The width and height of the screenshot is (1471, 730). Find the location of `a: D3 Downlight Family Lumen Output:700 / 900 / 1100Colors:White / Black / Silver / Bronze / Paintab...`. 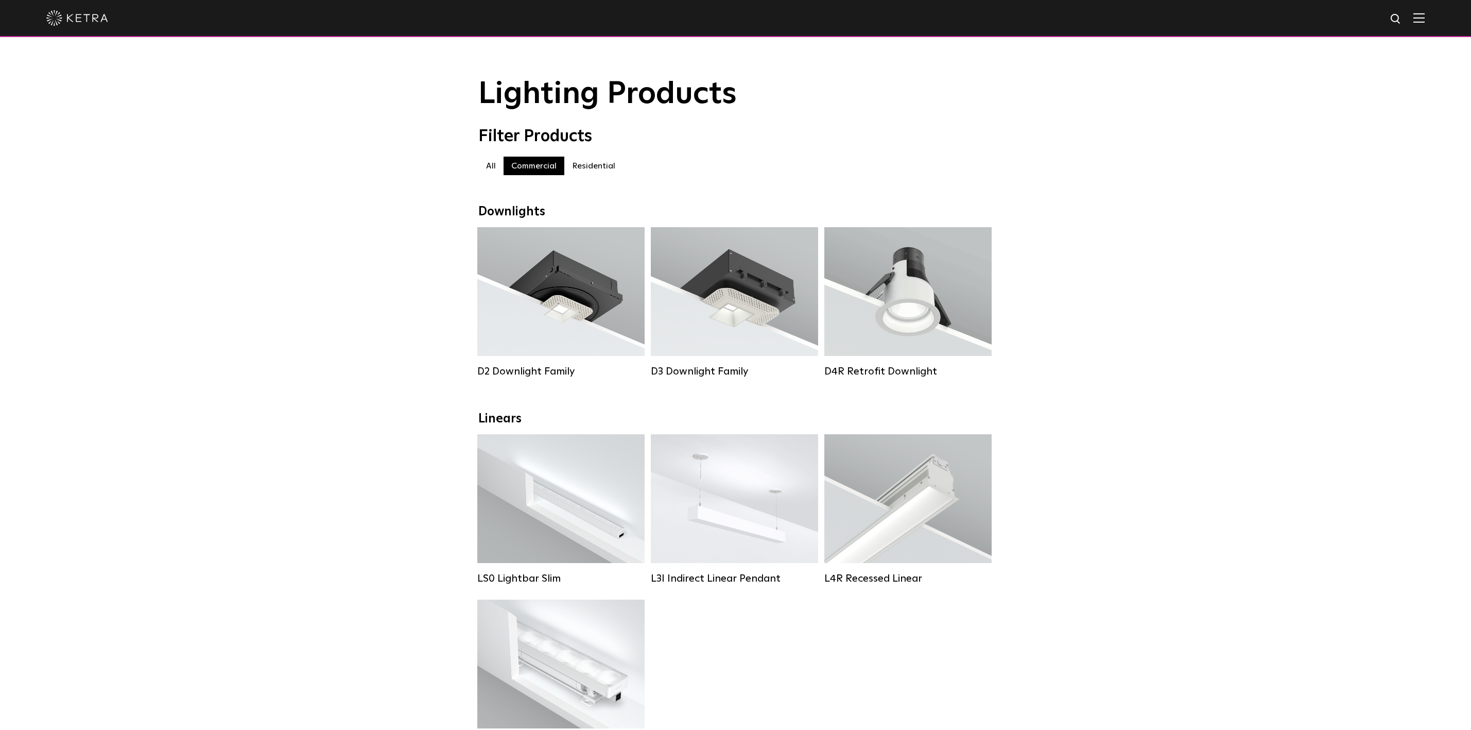

a: D3 Downlight Family Lumen Output:700 / 900 / 1100Colors:White / Black / Silver / Bronze / Paintab... is located at coordinates (734, 302).